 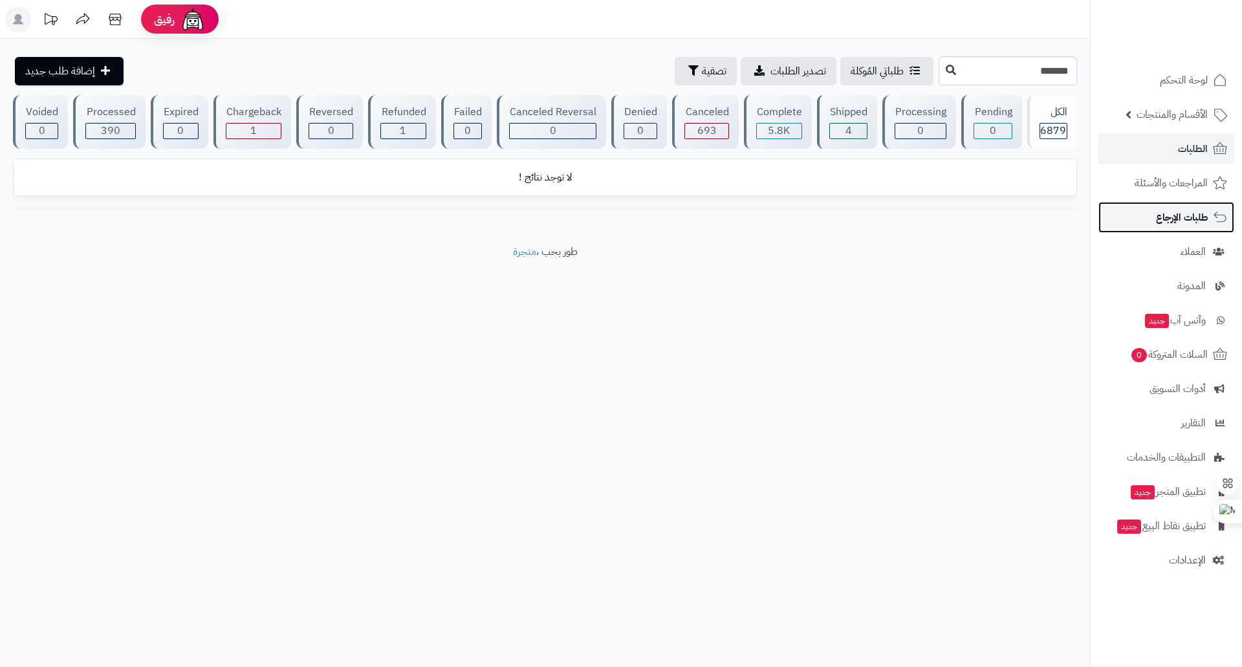 I want to click on a: Chargeback 1, so click(x=252, y=122).